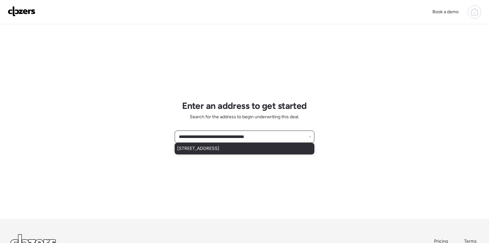  Describe the element at coordinates (245, 117) in the screenshot. I see `span: Search for the address to begin underwriting this deal.` at that location.